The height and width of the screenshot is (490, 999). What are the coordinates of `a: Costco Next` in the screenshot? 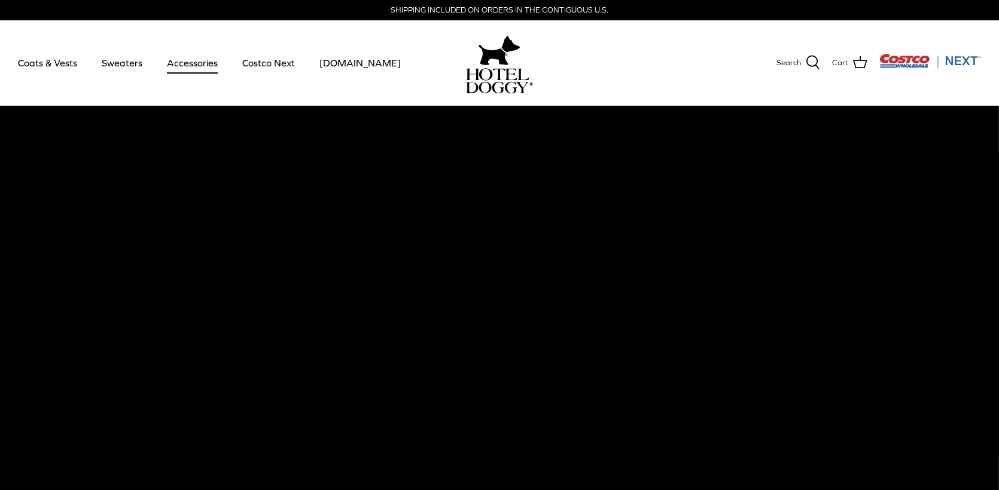 It's located at (269, 63).